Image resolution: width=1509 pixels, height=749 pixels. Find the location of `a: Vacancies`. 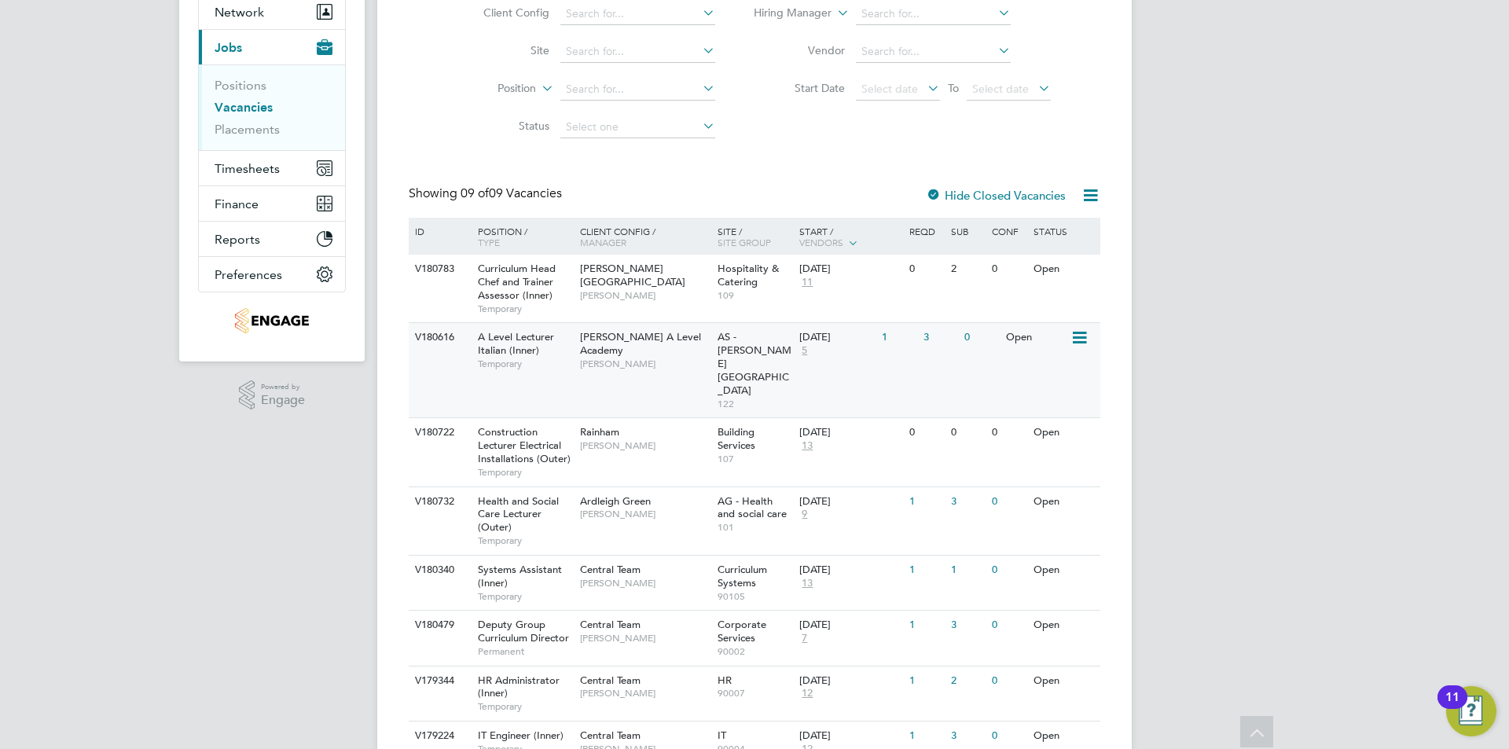

a: Vacancies is located at coordinates (244, 107).